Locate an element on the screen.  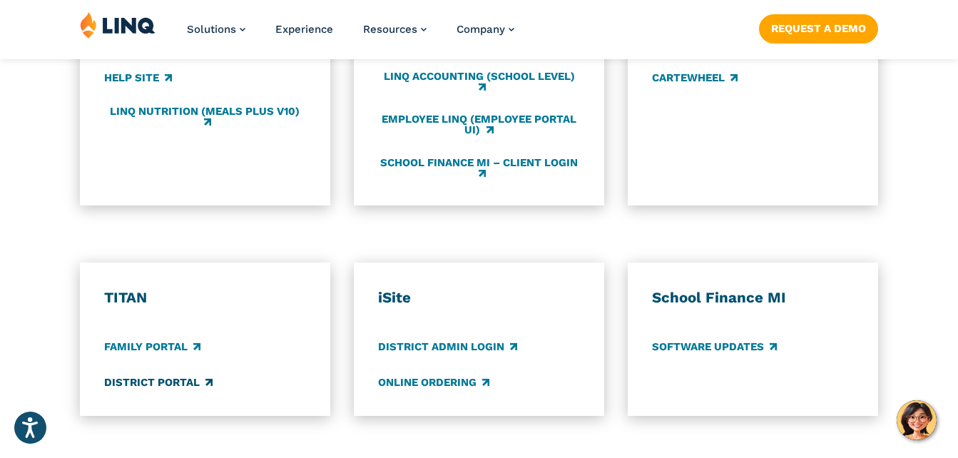
span: Experience is located at coordinates (304, 29).